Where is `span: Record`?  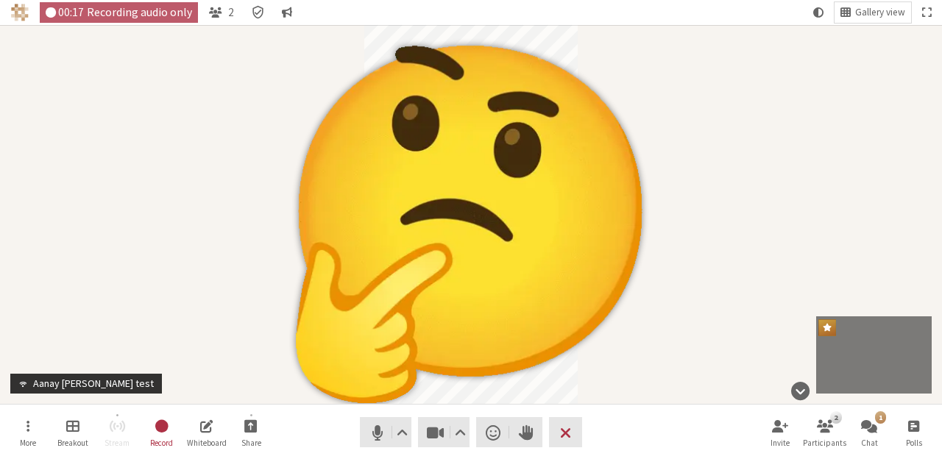 span: Record is located at coordinates (161, 443).